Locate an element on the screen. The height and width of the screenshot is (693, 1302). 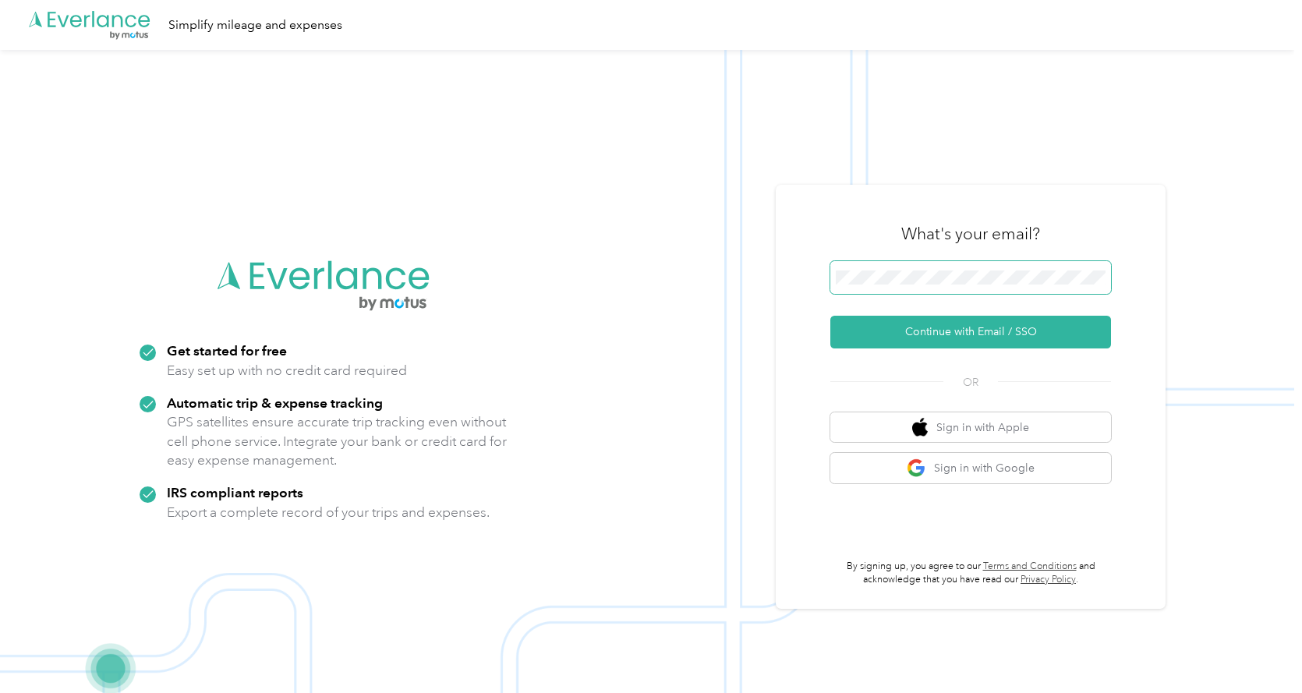
span: OR is located at coordinates (971, 382).